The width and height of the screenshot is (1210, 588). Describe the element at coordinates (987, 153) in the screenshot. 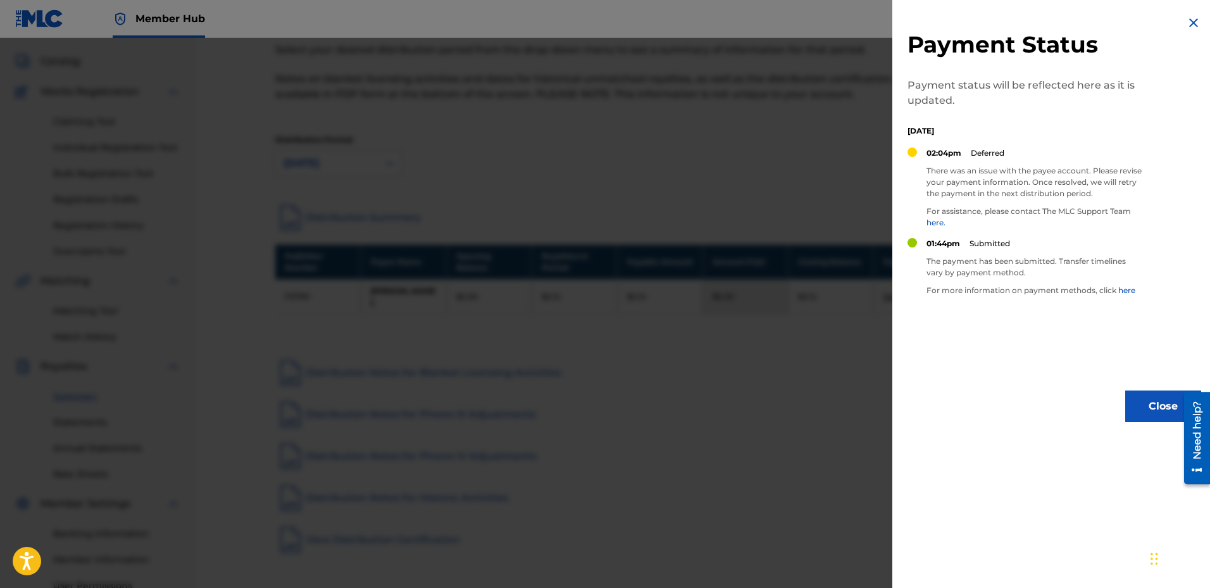

I see `p: Deferred` at that location.